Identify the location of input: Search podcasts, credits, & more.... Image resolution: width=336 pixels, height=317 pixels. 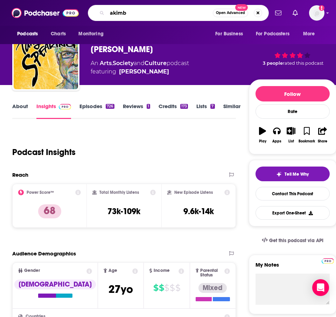
(160, 13).